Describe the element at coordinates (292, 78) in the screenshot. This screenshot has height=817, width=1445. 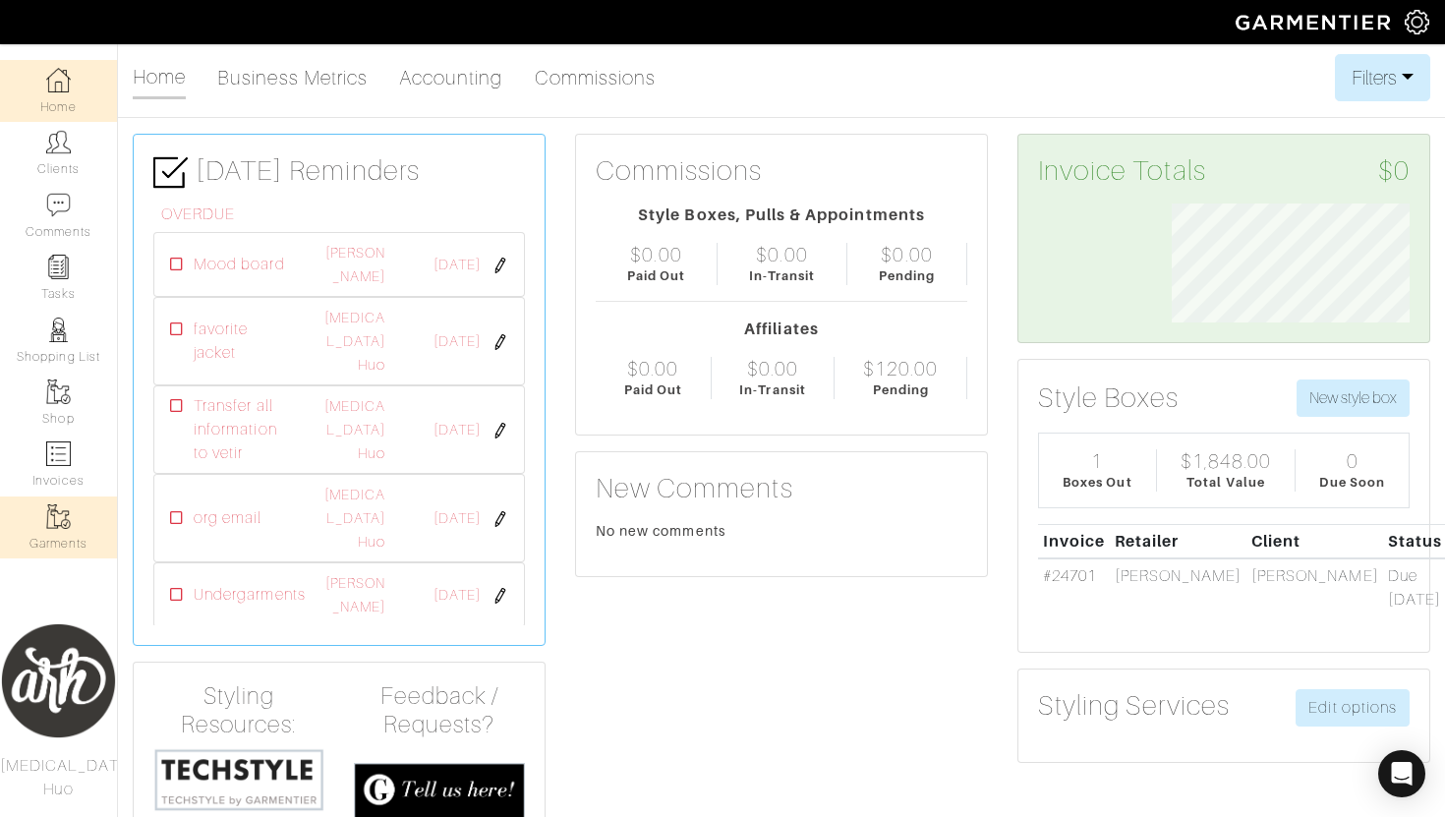
I see `a: Business Metrics` at that location.